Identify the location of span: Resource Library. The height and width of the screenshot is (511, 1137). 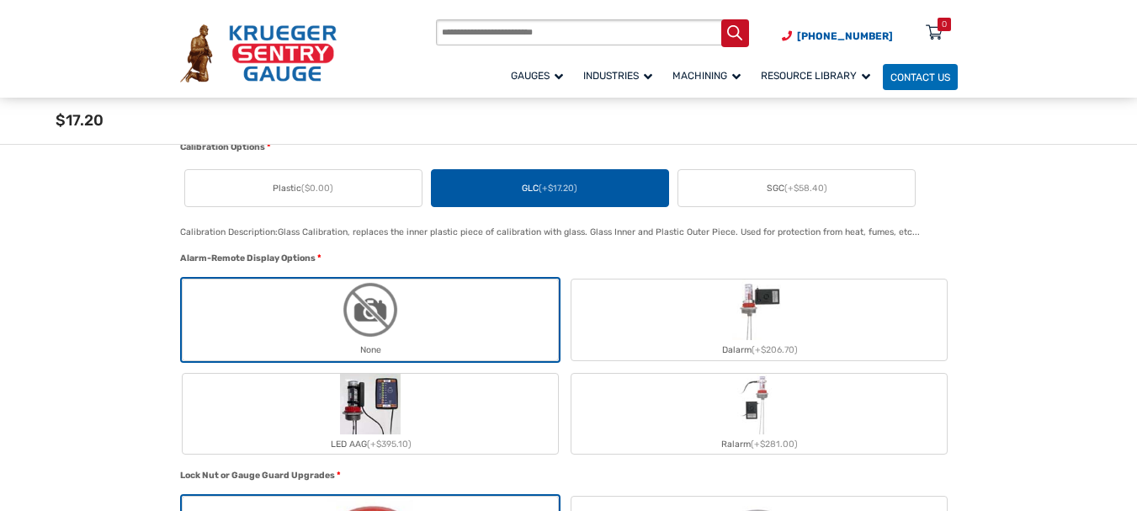
(816, 76).